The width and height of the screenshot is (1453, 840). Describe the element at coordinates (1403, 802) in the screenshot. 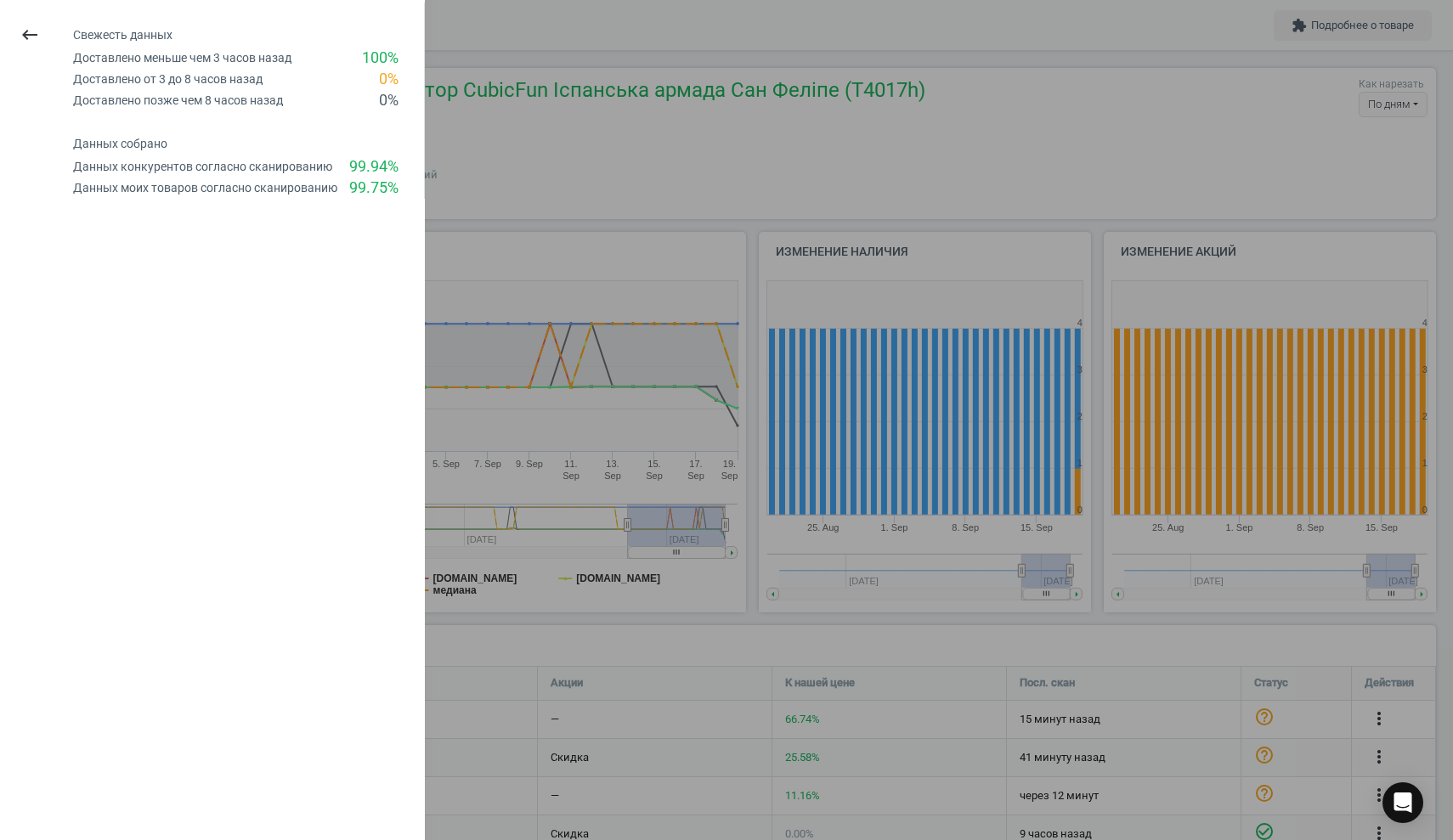

I see `div: Open Intercom Messenger` at that location.